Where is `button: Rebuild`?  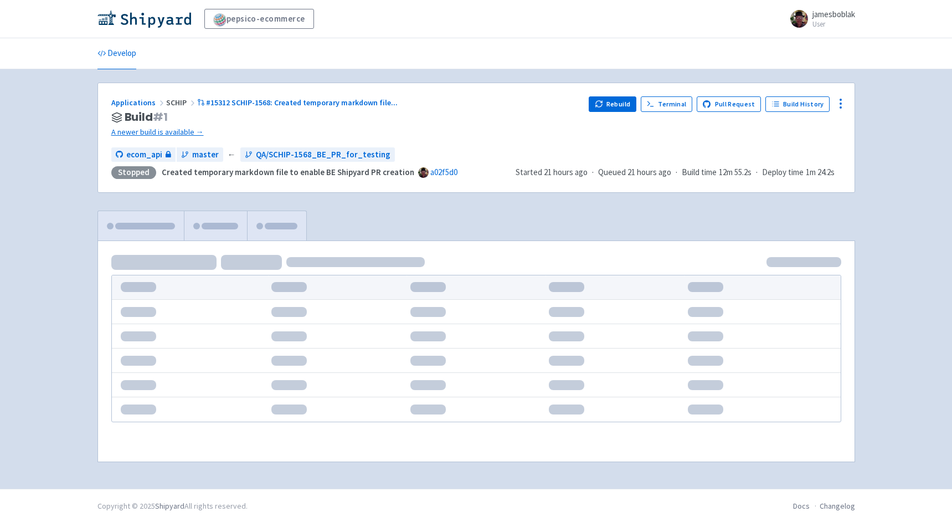 button: Rebuild is located at coordinates (612, 104).